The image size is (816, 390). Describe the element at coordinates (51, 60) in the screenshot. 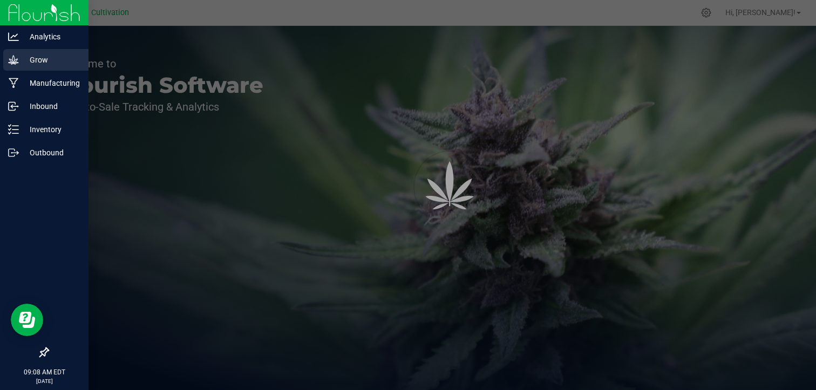

I see `p: Grow` at that location.